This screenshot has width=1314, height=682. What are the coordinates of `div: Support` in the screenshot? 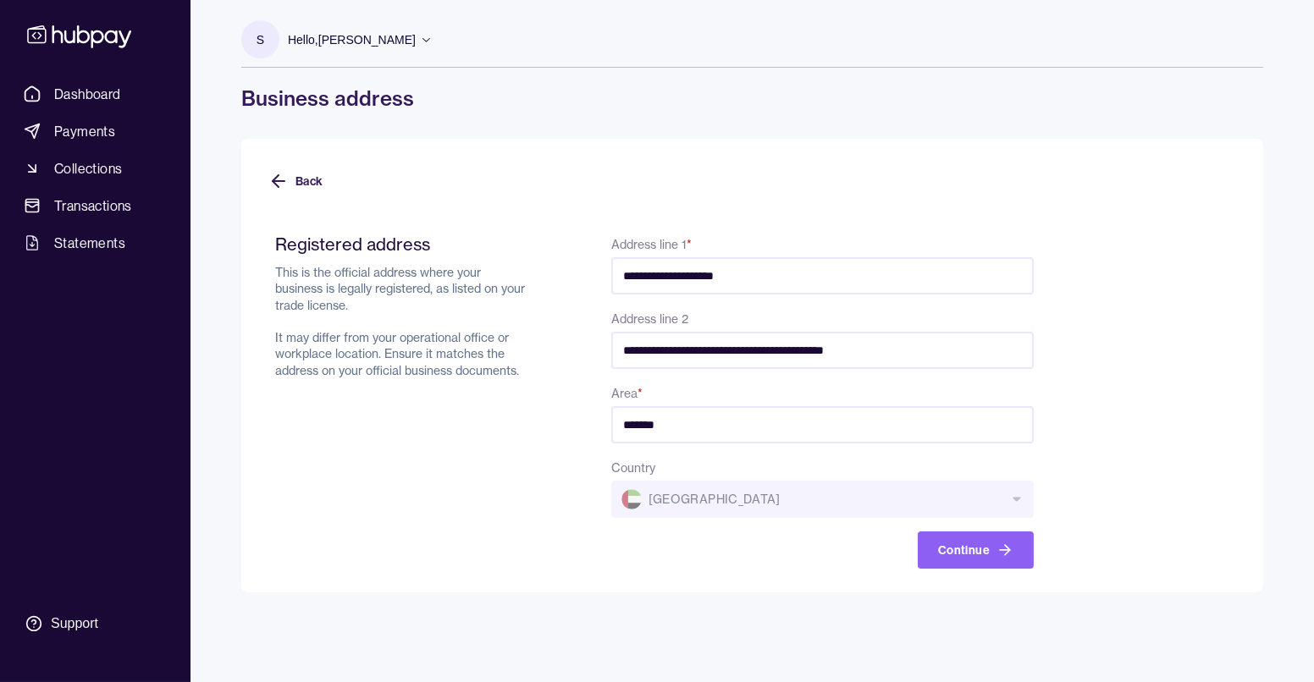 It's located at (75, 624).